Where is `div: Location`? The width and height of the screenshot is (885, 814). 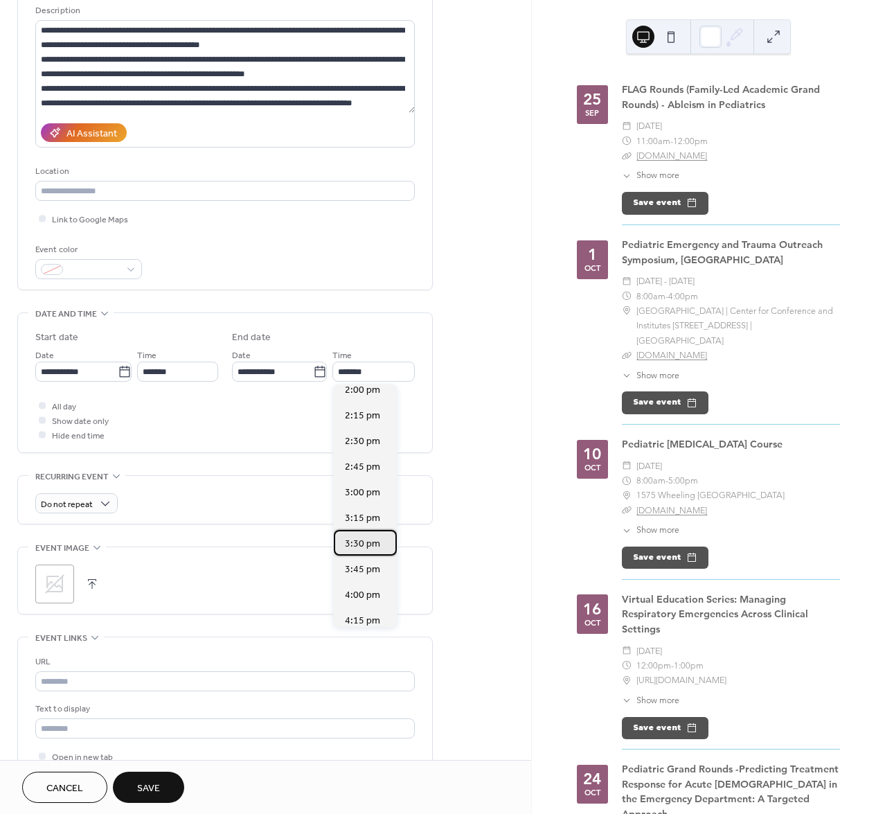
div: Location is located at coordinates (224, 171).